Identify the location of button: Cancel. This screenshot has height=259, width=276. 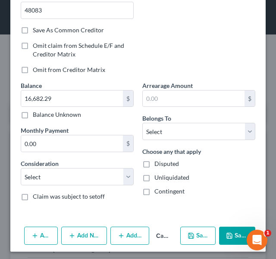
(163, 236).